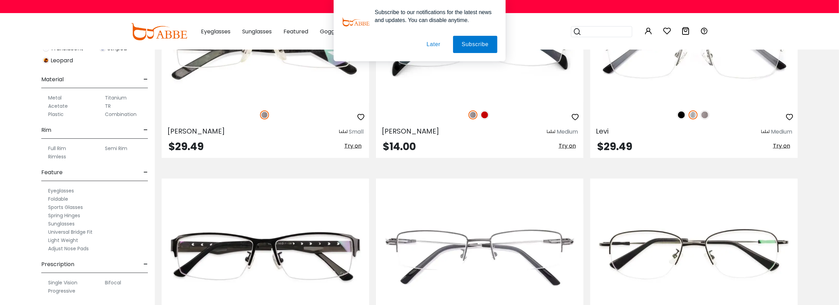 This screenshot has height=305, width=839. What do you see at coordinates (70, 232) in the screenshot?
I see `label: Universal Bridge Fit` at bounding box center [70, 232].